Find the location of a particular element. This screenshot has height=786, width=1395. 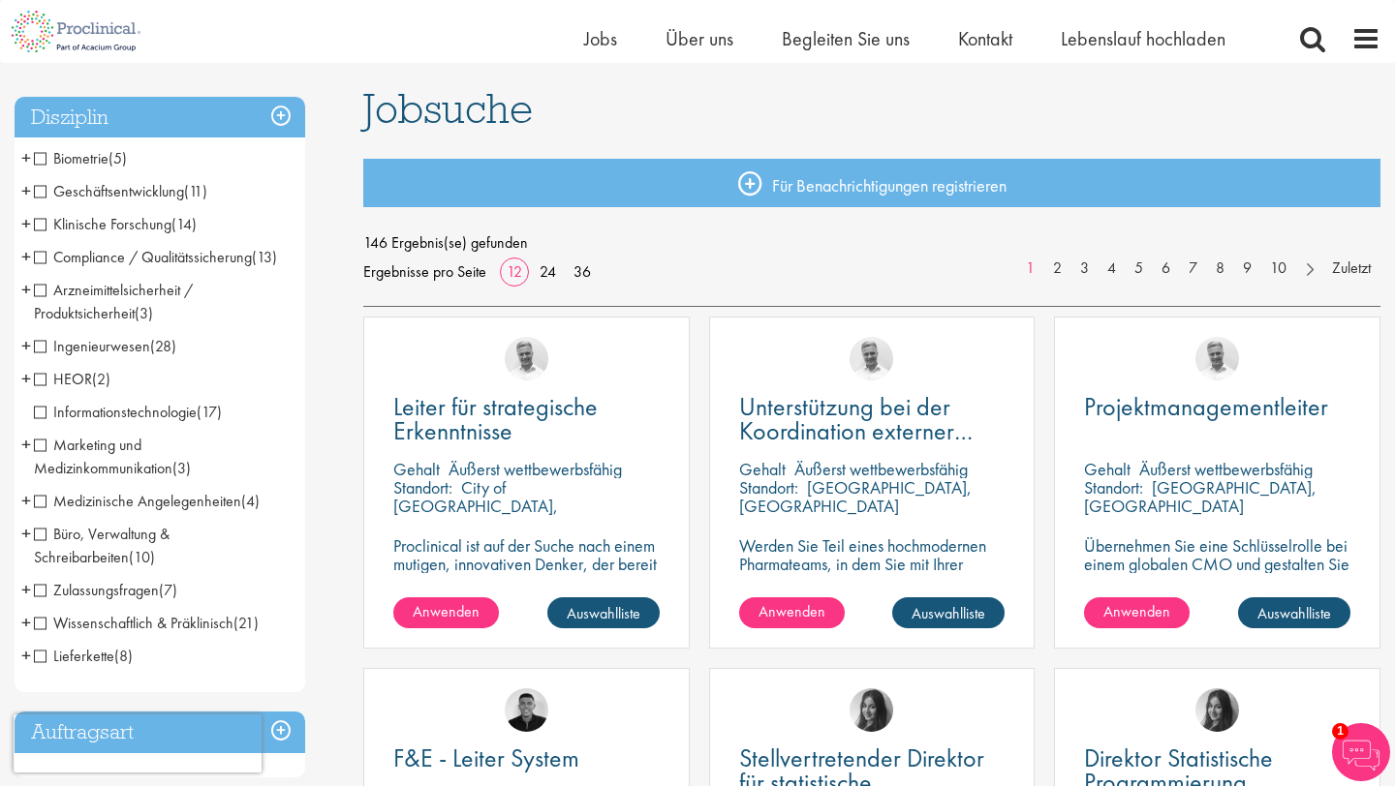

font: 9 is located at coordinates (1246, 267).